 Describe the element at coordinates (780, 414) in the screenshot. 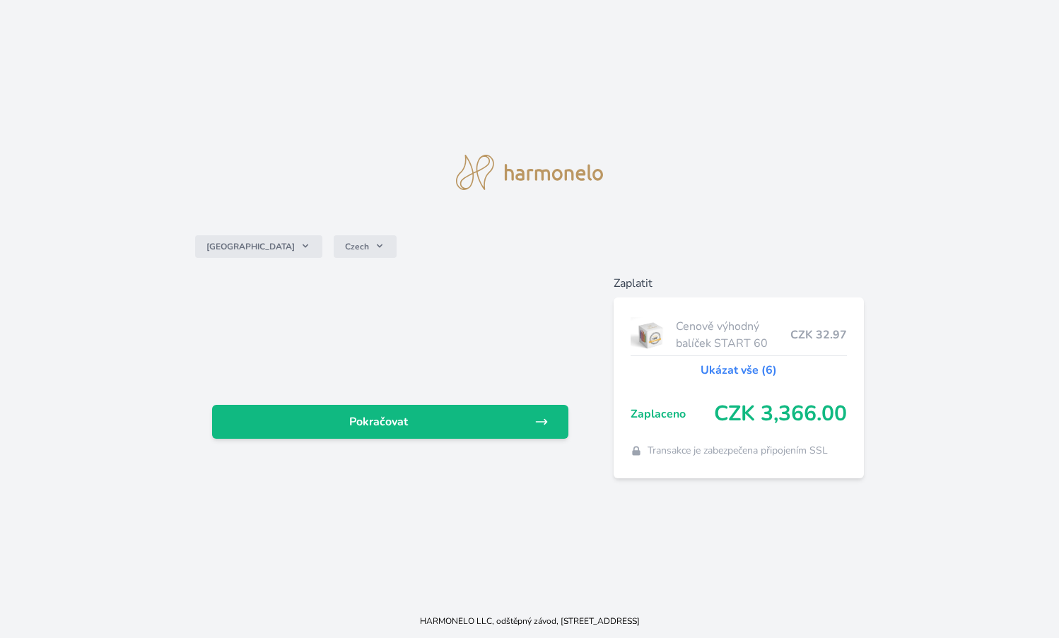

I see `span: CZK 3,366.00` at that location.